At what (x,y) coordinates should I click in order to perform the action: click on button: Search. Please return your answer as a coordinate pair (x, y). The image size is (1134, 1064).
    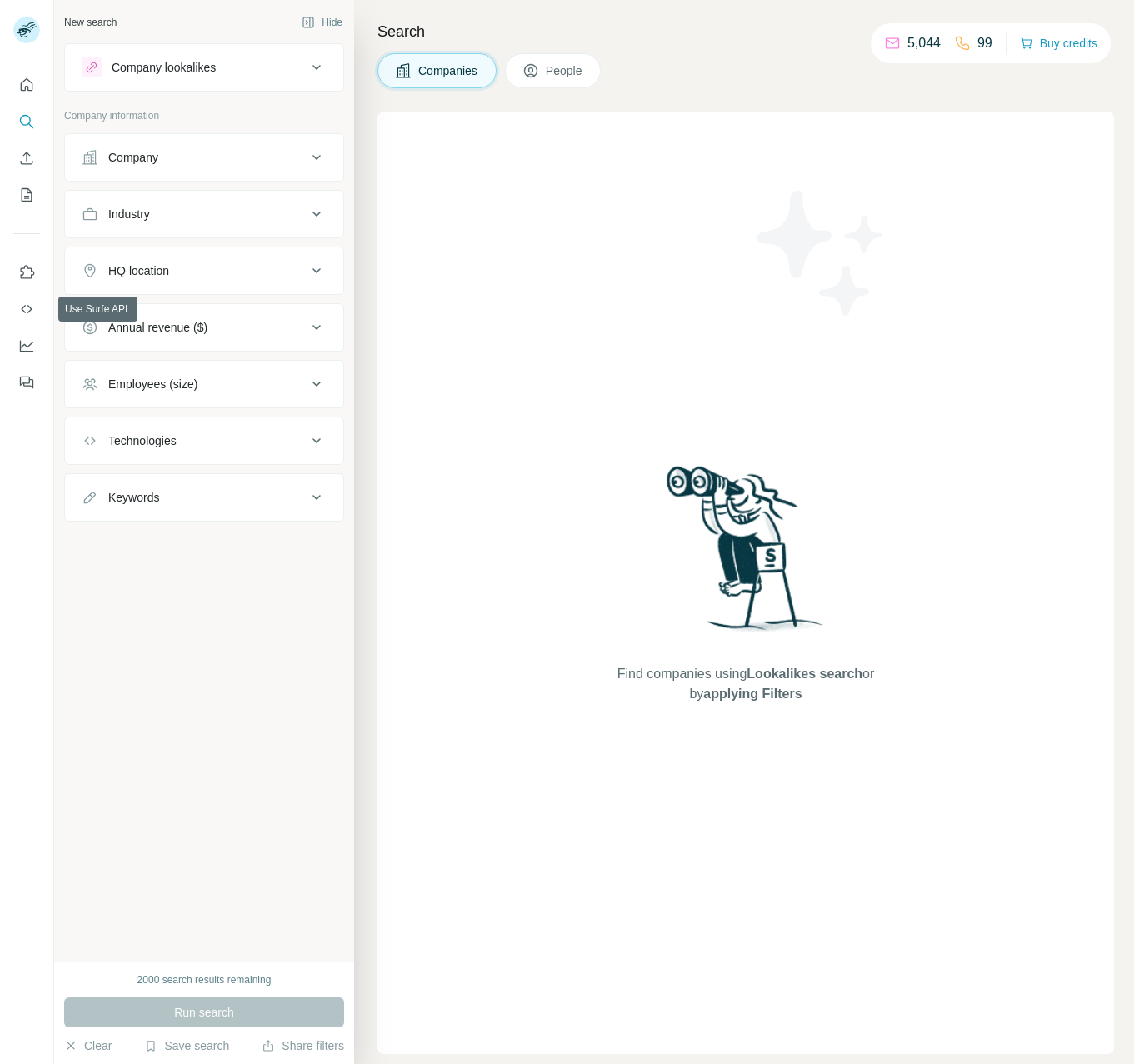
    Looking at the image, I should click on (26, 122).